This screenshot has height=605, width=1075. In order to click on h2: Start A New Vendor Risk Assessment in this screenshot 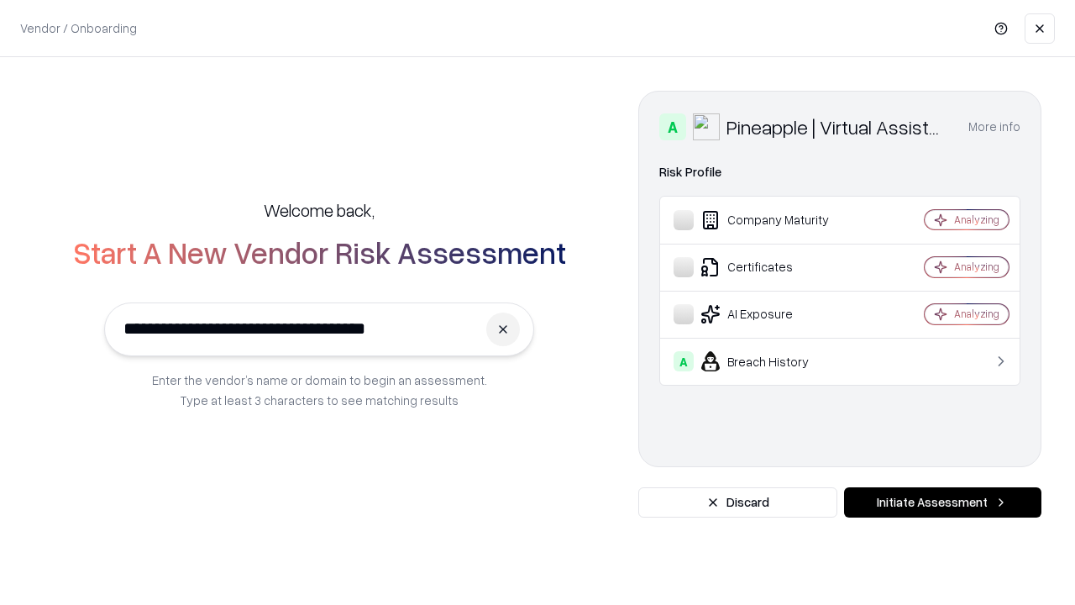, I will do `click(319, 252)`.